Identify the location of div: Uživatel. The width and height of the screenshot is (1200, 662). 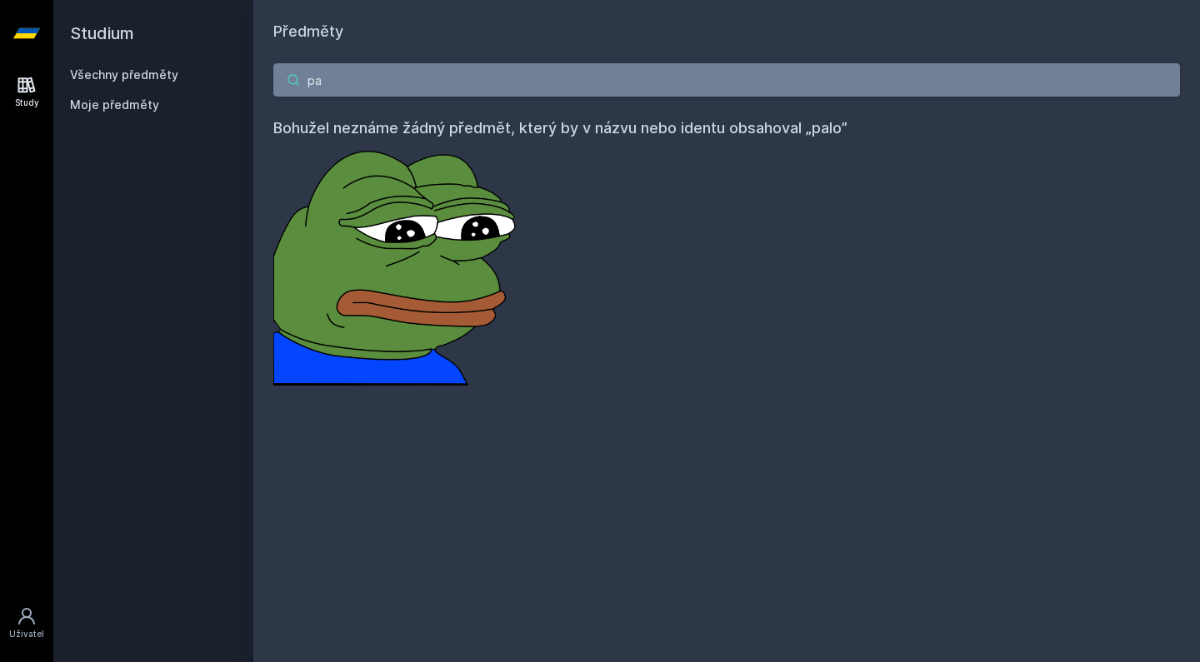
(27, 634).